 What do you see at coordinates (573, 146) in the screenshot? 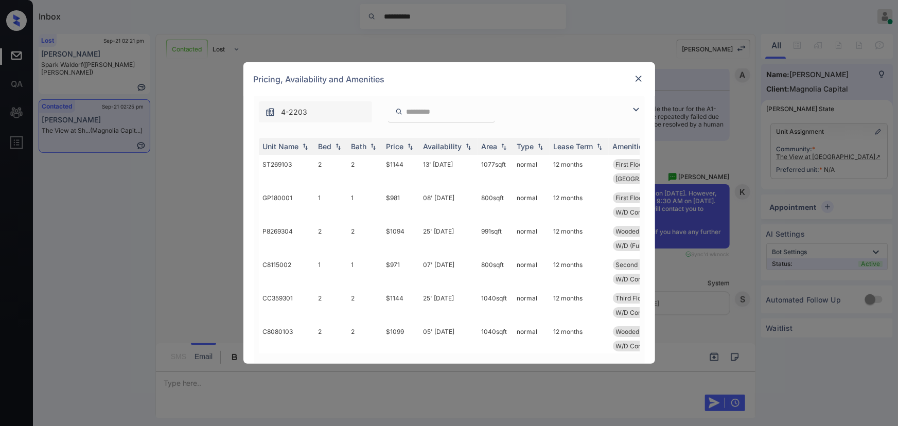
I see `div: Lease Term` at bounding box center [573, 146].